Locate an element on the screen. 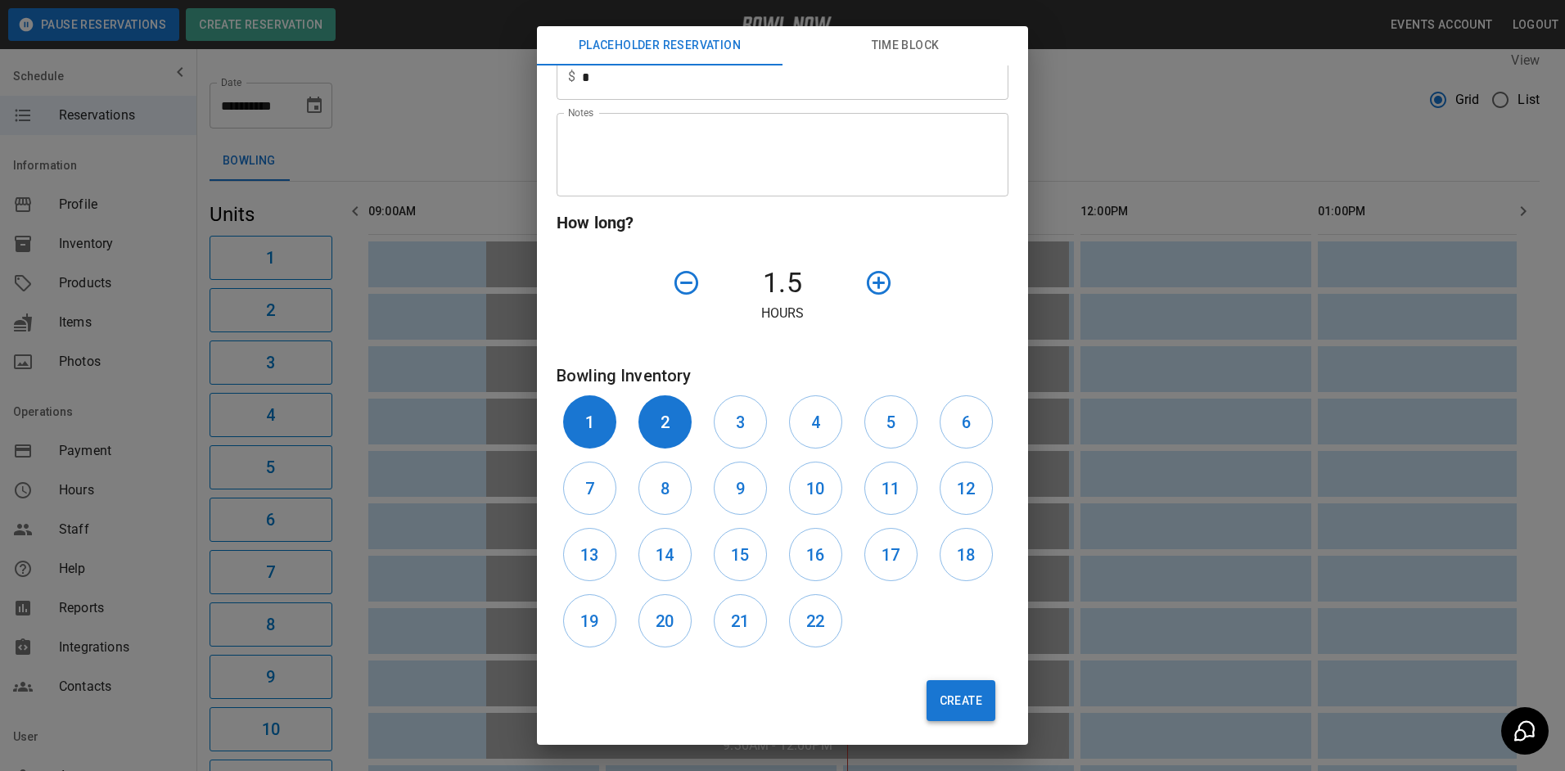 Image resolution: width=1565 pixels, height=771 pixels. button: 7 is located at coordinates (589, 488).